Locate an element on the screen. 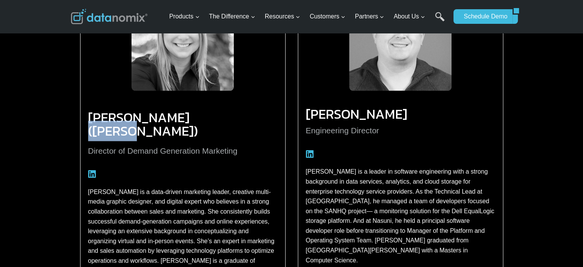 The width and height of the screenshot is (583, 267). span: Resources is located at coordinates (283, 16).